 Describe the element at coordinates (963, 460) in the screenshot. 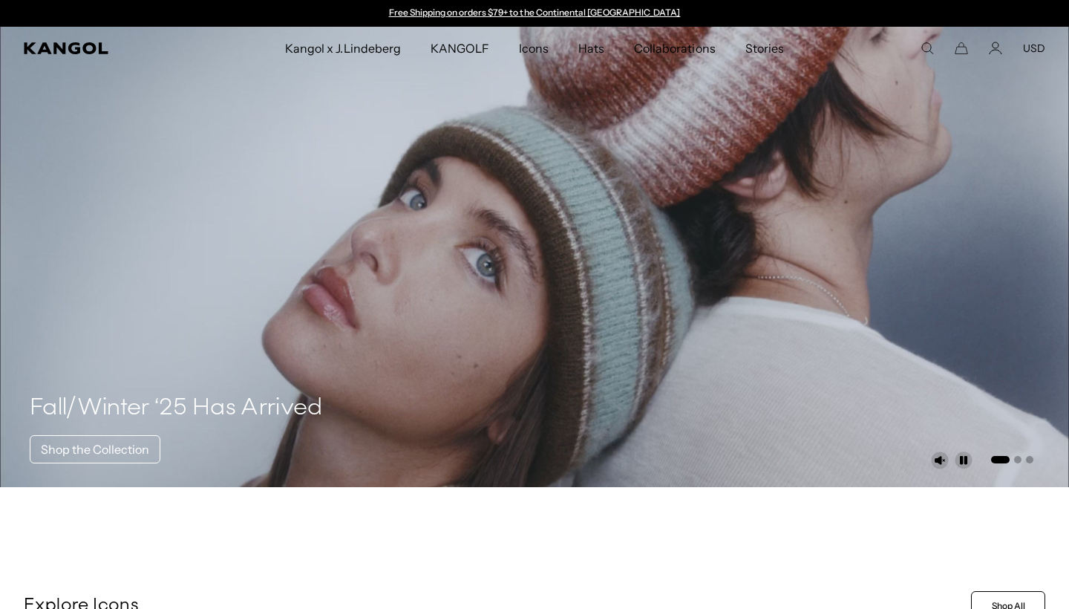

I see `button: Pause` at that location.